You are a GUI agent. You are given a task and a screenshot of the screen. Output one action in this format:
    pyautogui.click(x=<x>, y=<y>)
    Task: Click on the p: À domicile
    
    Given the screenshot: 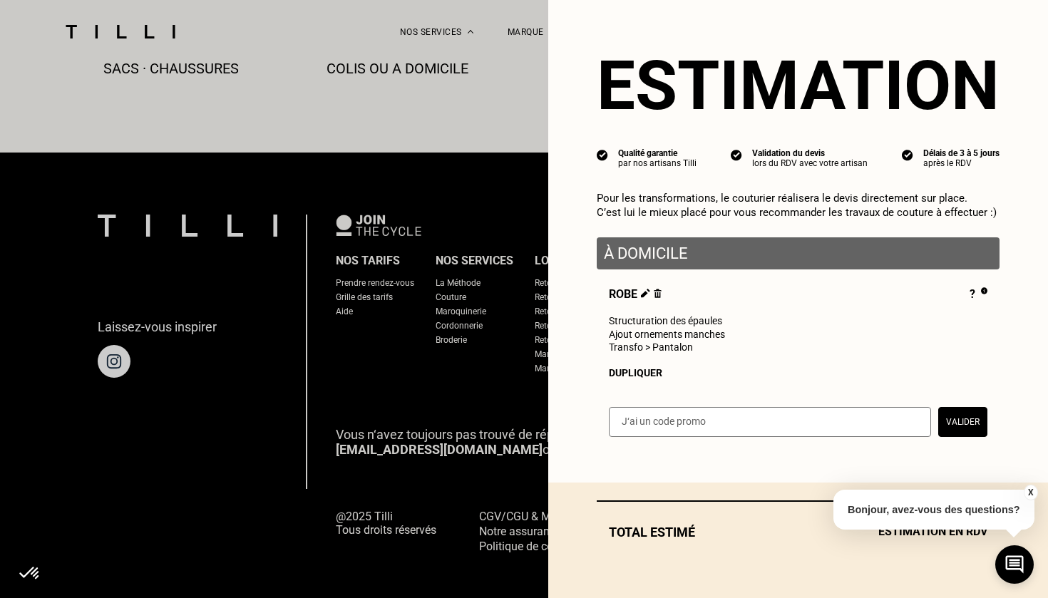 What is the action you would take?
    pyautogui.click(x=798, y=253)
    